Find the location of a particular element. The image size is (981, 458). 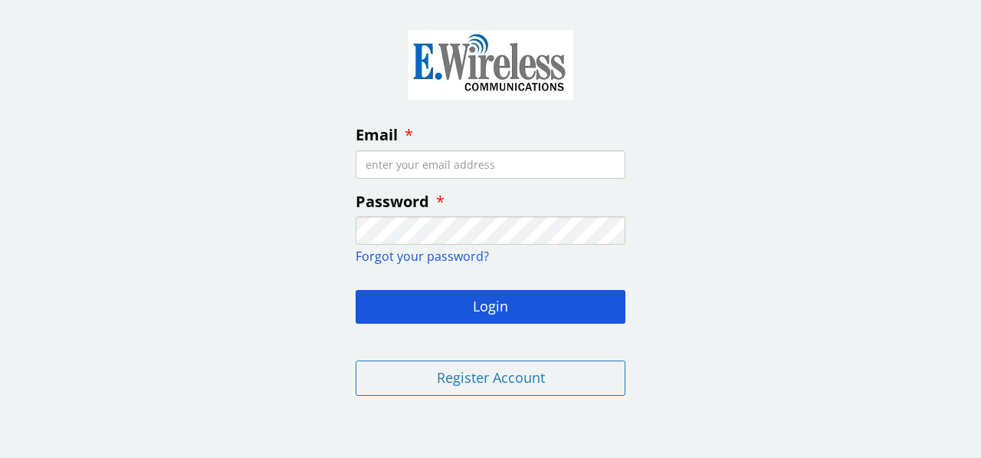

a: Forgot your password? is located at coordinates (422, 256).